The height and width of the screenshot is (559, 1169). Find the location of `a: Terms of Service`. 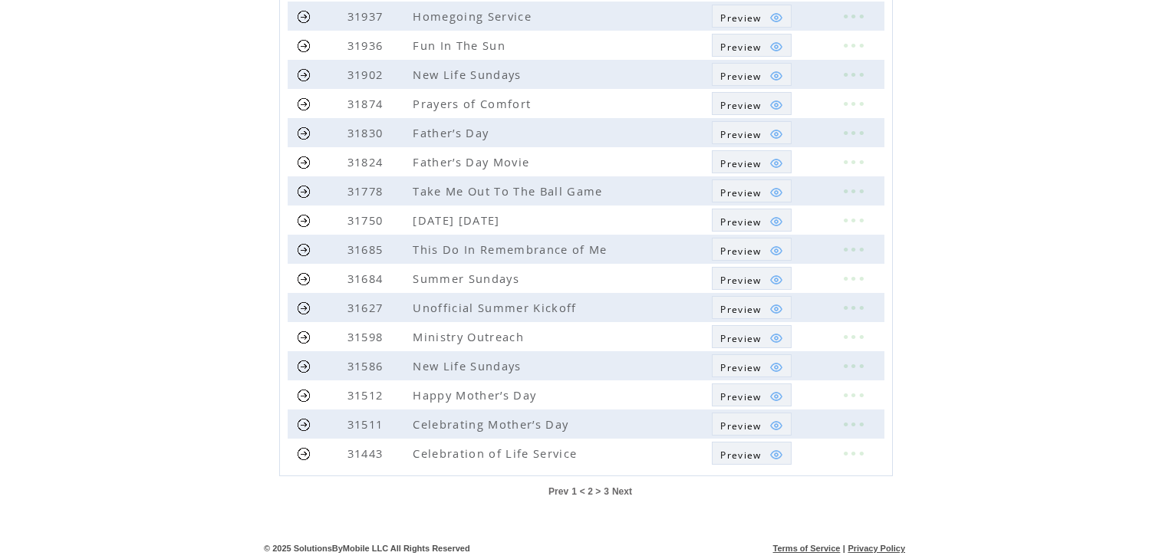

a: Terms of Service is located at coordinates (807, 549).